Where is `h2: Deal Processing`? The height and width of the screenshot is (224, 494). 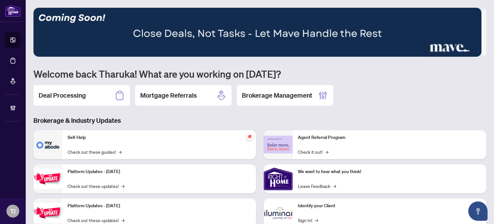 h2: Deal Processing is located at coordinates (62, 95).